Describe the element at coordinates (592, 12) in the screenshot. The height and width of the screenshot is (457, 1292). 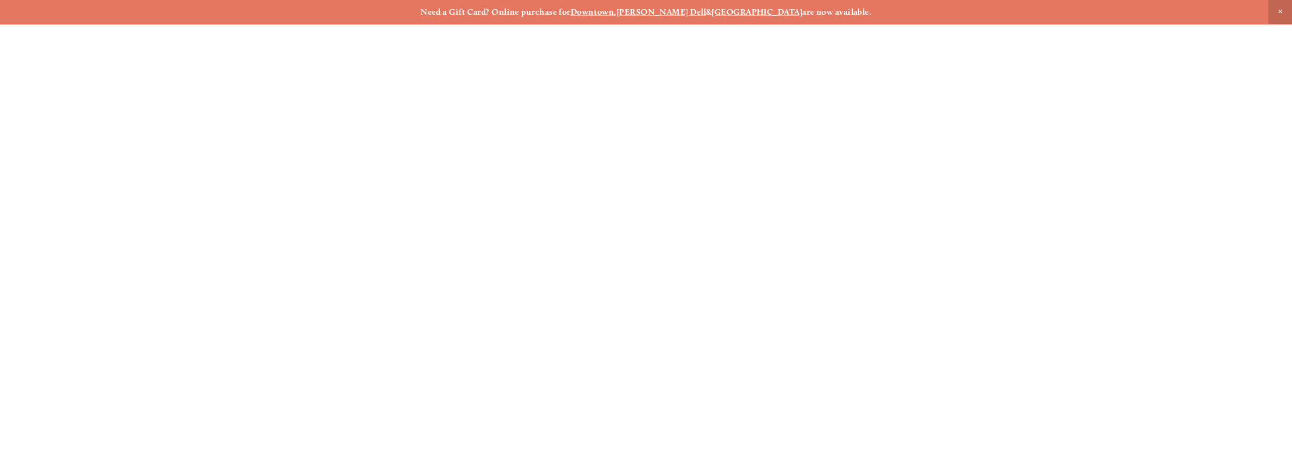
I see `strong: Downtown` at that location.